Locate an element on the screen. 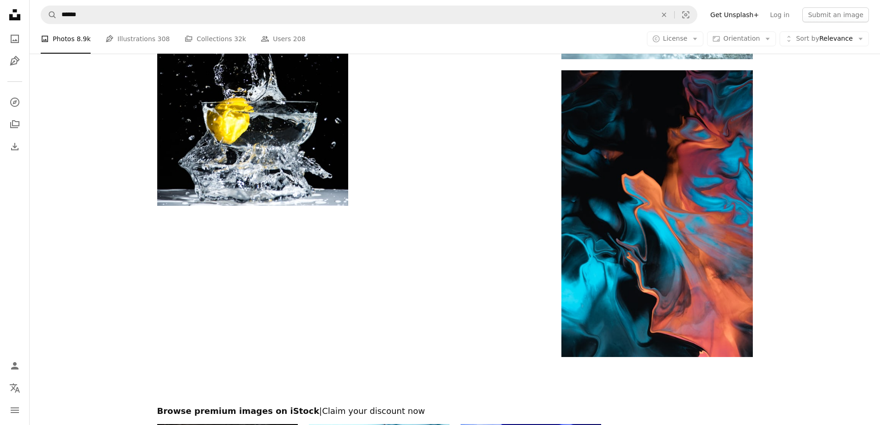 Image resolution: width=880 pixels, height=425 pixels. button: Visual search is located at coordinates (686, 15).